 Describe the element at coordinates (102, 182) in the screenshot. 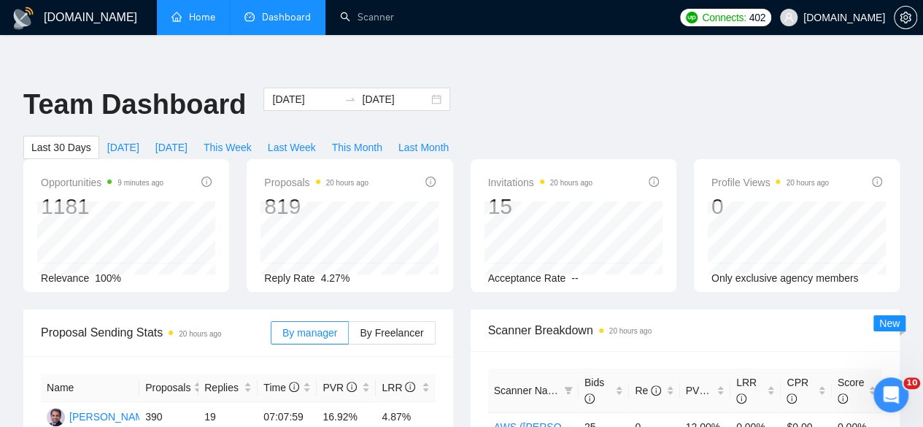

I see `span: Opportunities` at that location.